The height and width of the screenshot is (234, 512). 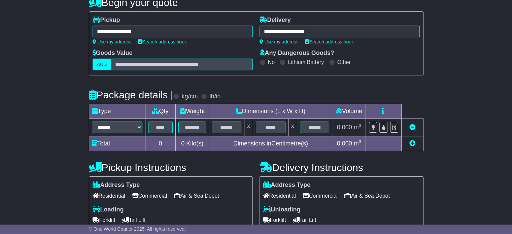 What do you see at coordinates (102, 64) in the screenshot?
I see `label: AUD` at bounding box center [102, 64].